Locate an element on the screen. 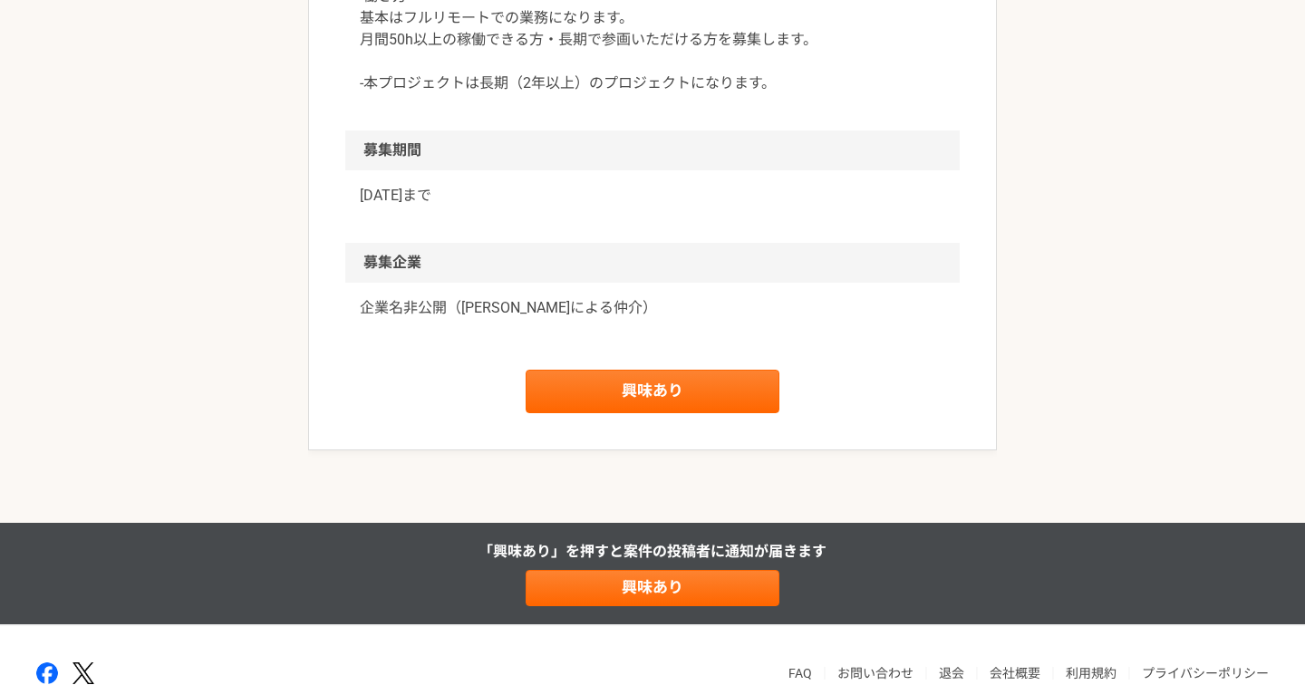 Image resolution: width=1305 pixels, height=685 pixels. a: 利用規約 is located at coordinates (1091, 673).